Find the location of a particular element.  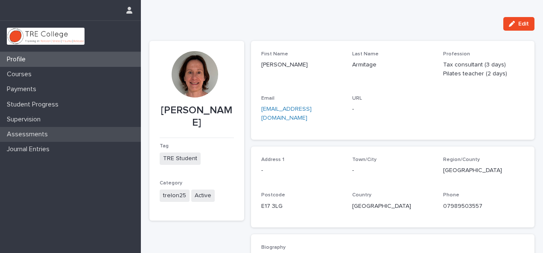

span: Country is located at coordinates (361, 195).